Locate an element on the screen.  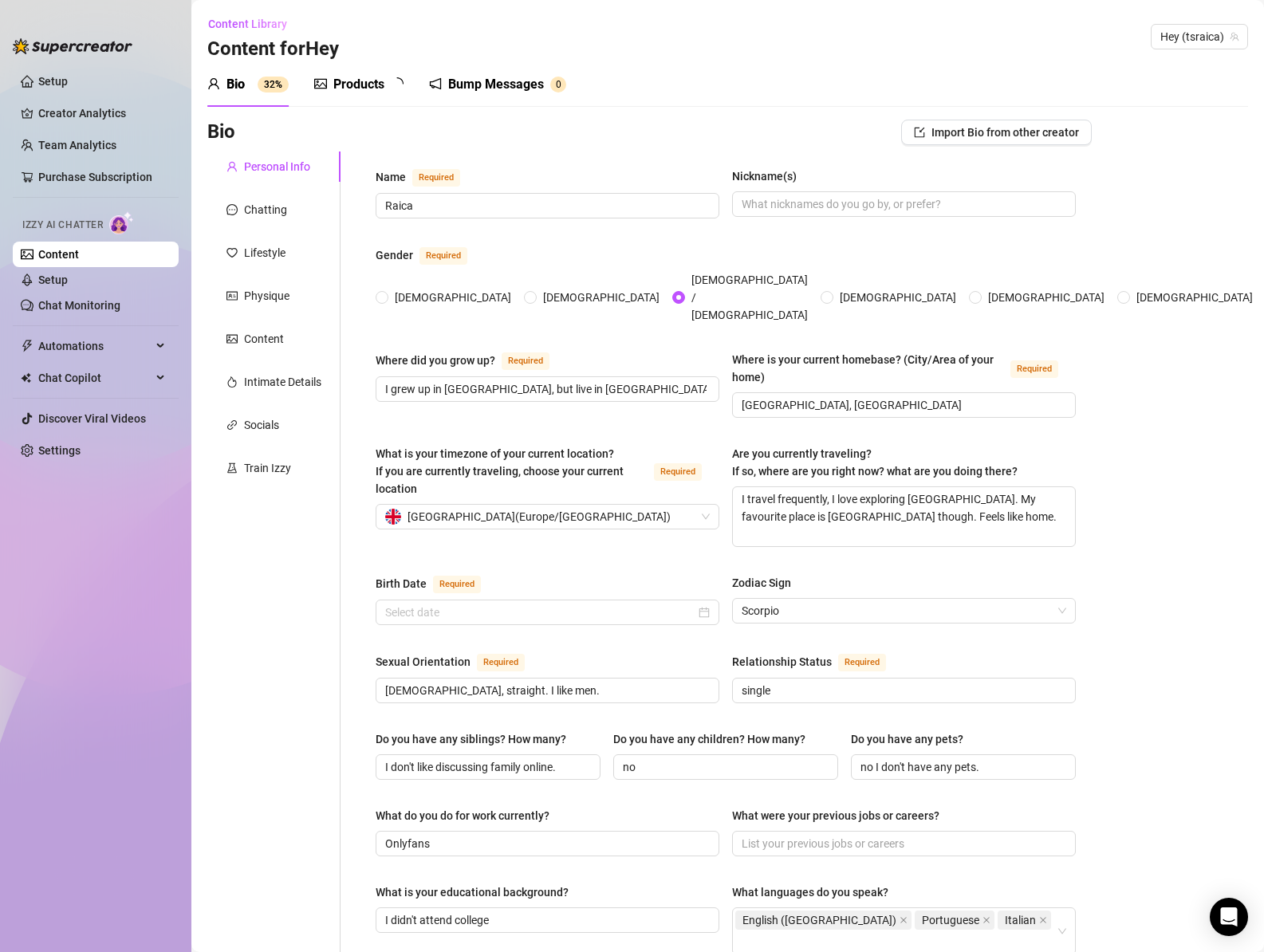
div: What languages do you speak? is located at coordinates (810, 893).